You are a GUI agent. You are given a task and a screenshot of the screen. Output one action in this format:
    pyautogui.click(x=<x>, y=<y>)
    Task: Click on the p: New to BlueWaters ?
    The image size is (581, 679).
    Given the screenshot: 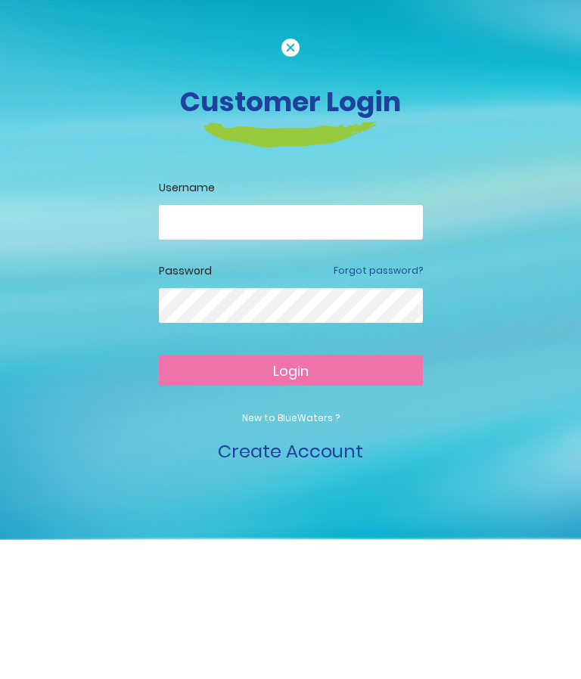 What is the action you would take?
    pyautogui.click(x=291, y=418)
    